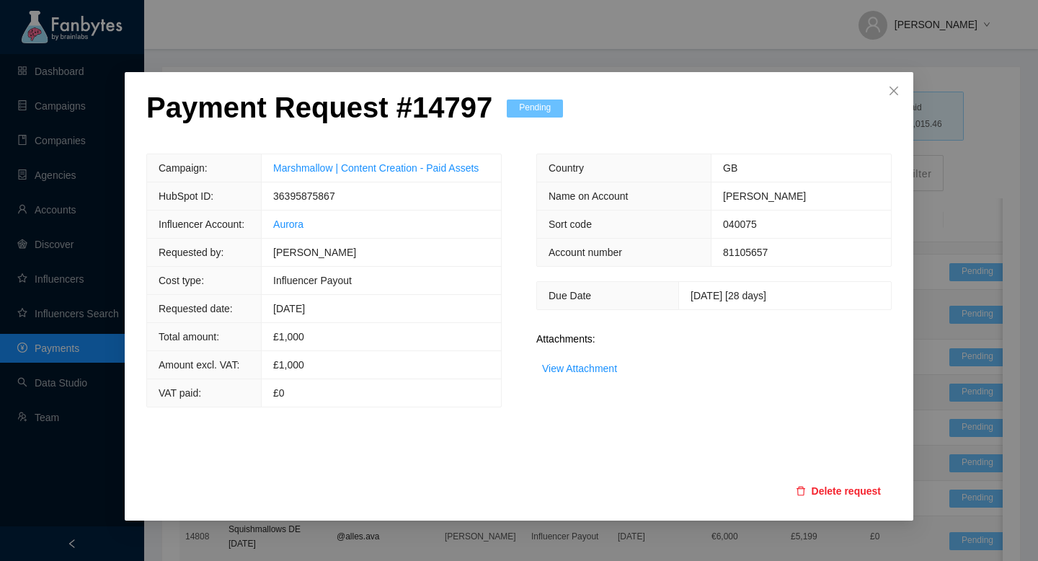  What do you see at coordinates (588, 196) in the screenshot?
I see `span: Name on Account` at bounding box center [588, 196].